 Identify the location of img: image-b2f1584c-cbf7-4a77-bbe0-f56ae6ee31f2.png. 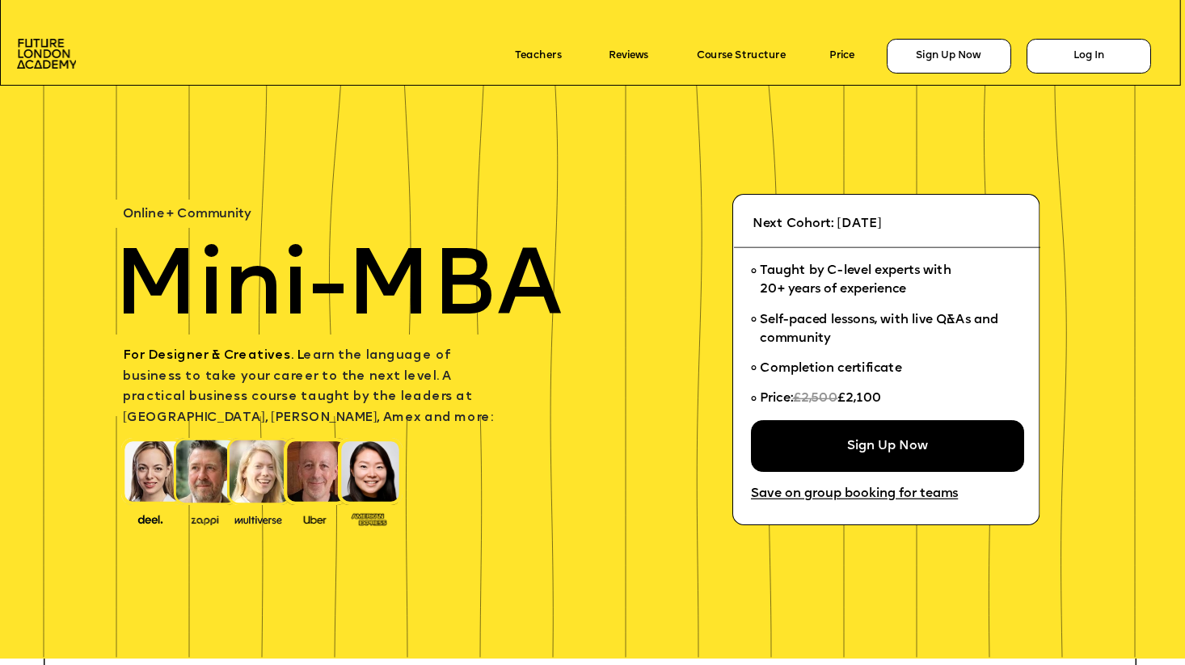
(205, 519).